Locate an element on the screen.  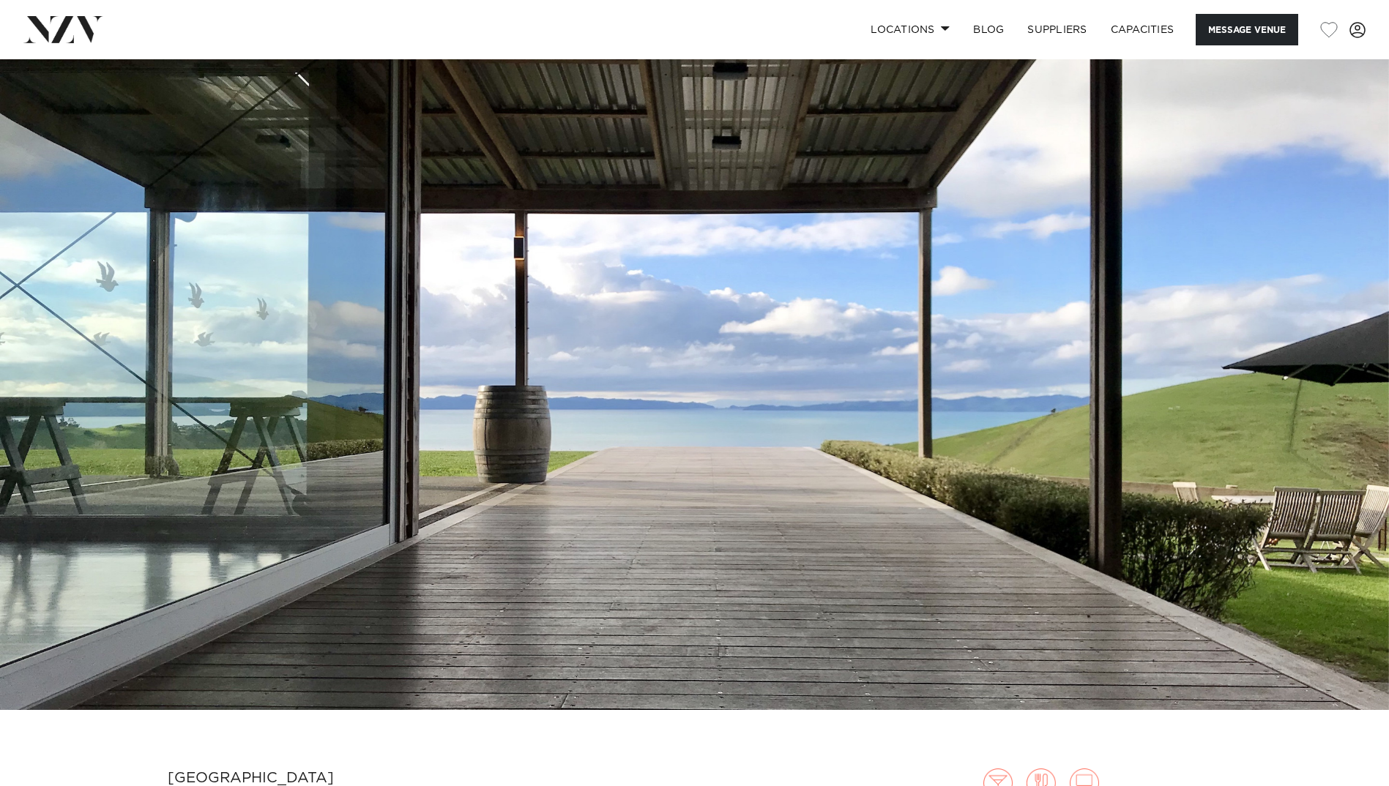
a: BLOG is located at coordinates (989, 29).